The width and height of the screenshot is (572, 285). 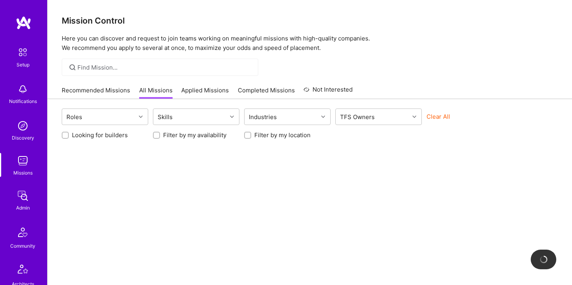 What do you see at coordinates (23, 173) in the screenshot?
I see `div: Missions` at bounding box center [23, 173].